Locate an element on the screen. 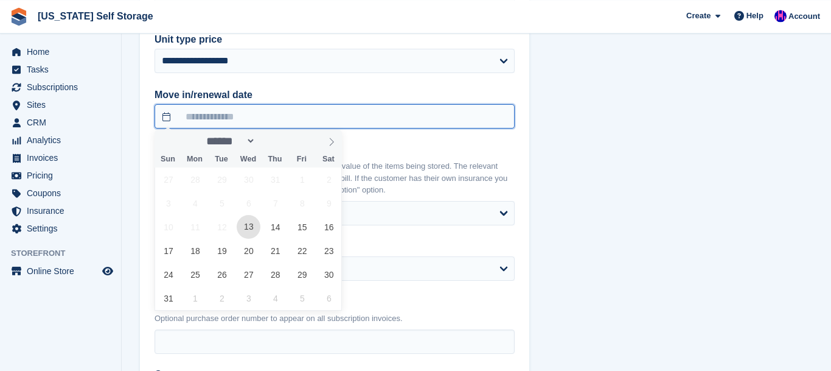 Image resolution: width=831 pixels, height=371 pixels. span: August 28, 2025 is located at coordinates (275, 274).